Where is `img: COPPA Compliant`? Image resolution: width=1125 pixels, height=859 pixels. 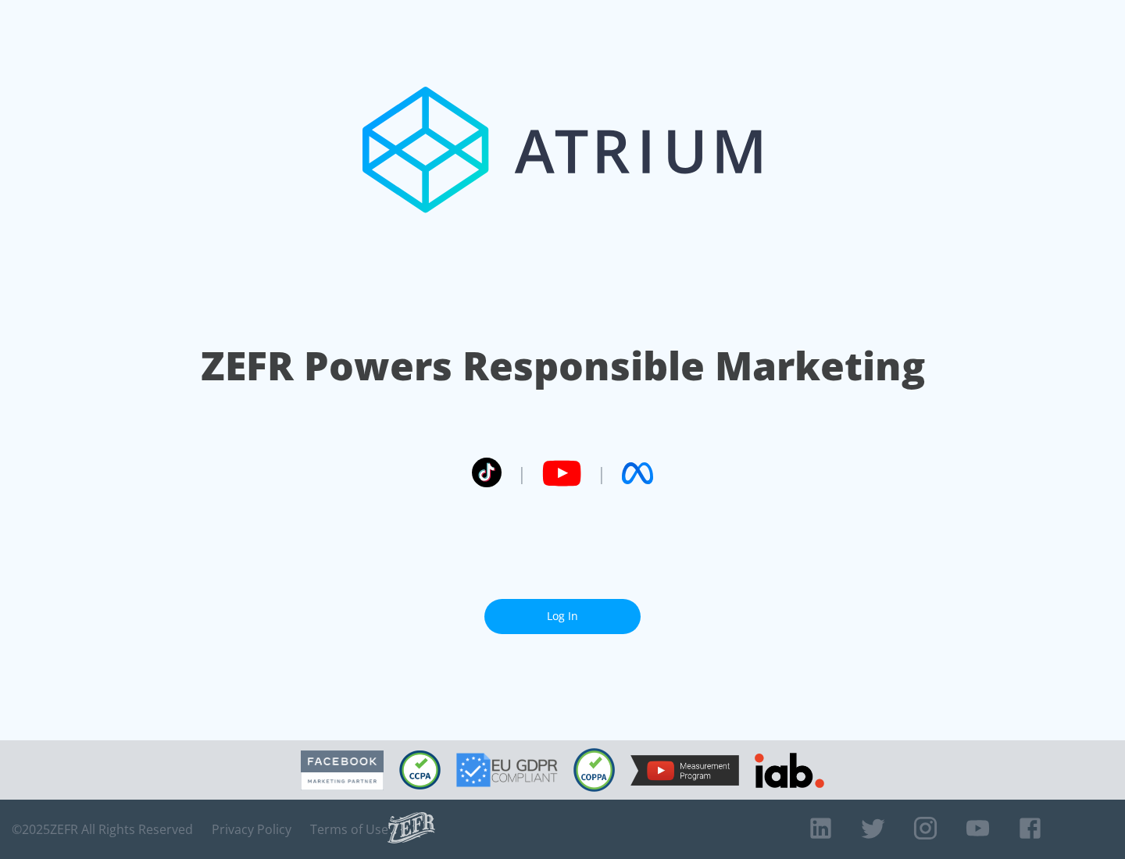
img: COPPA Compliant is located at coordinates (594, 770).